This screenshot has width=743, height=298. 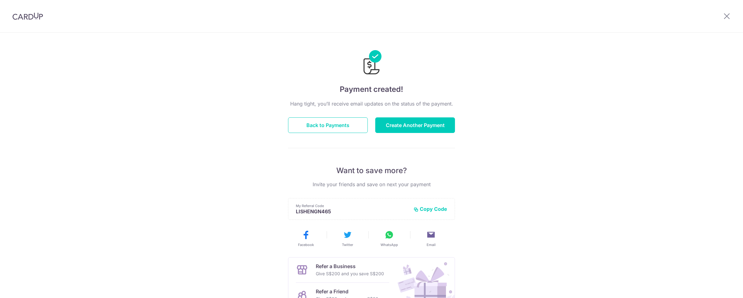 I want to click on p: Give S$200 and you save S$200, so click(x=350, y=274).